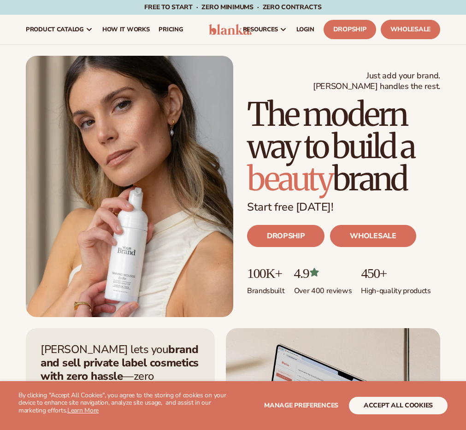 The image size is (466, 430). What do you see at coordinates (395, 273) in the screenshot?
I see `p: 450+` at bounding box center [395, 273].